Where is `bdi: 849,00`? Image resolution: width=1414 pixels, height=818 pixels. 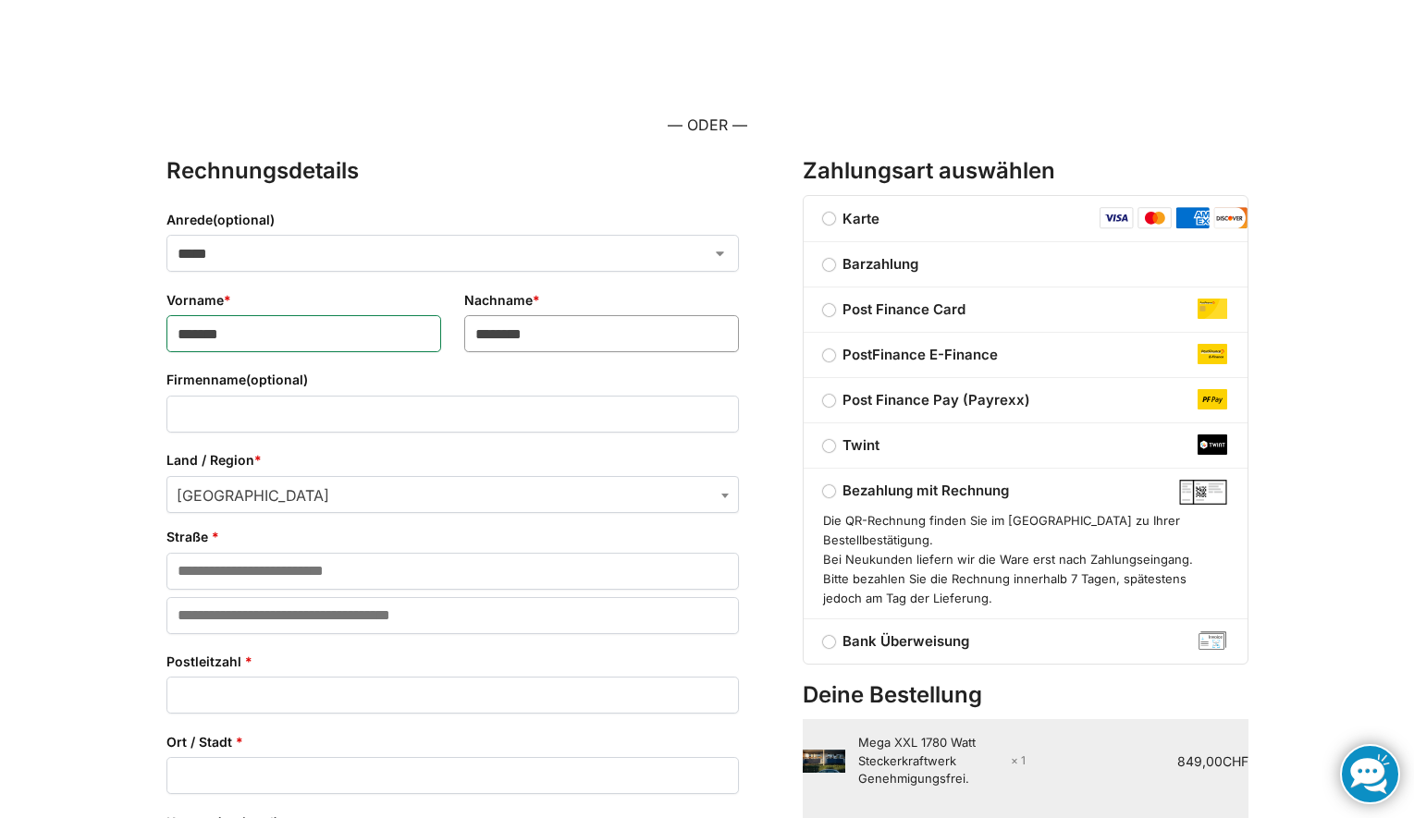
bdi: 849,00 is located at coordinates (1212, 761).